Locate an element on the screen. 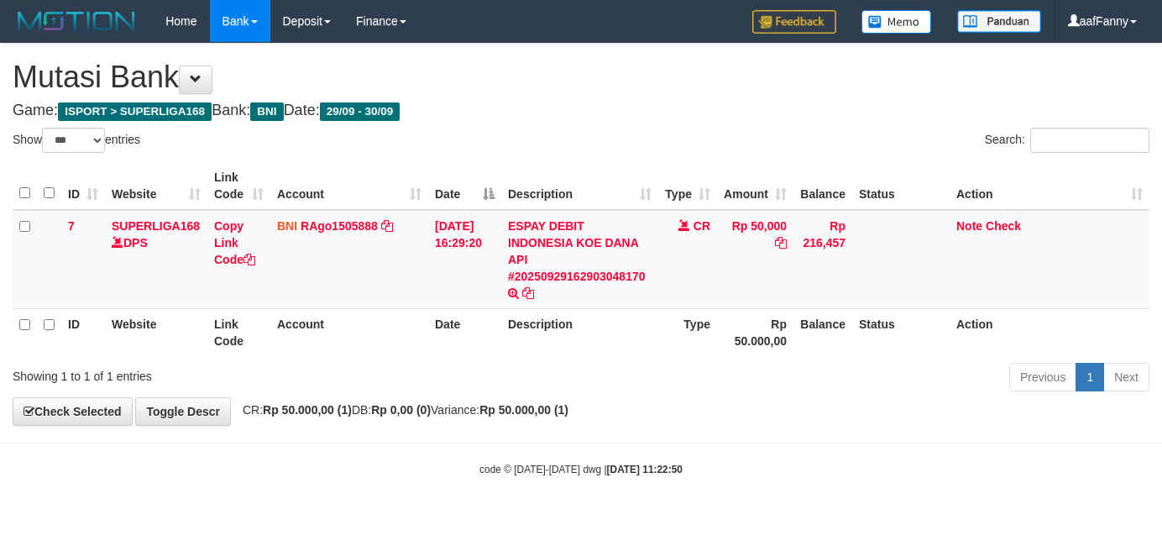  a: Toggle Descr is located at coordinates (183, 411).